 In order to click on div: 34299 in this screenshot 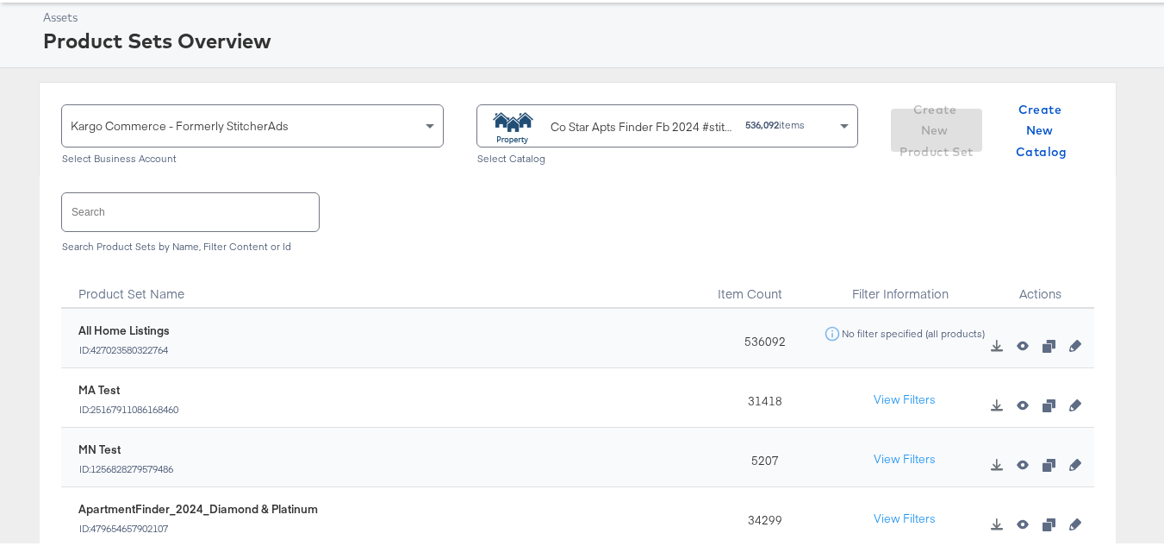, I will do `click(760, 514)`.